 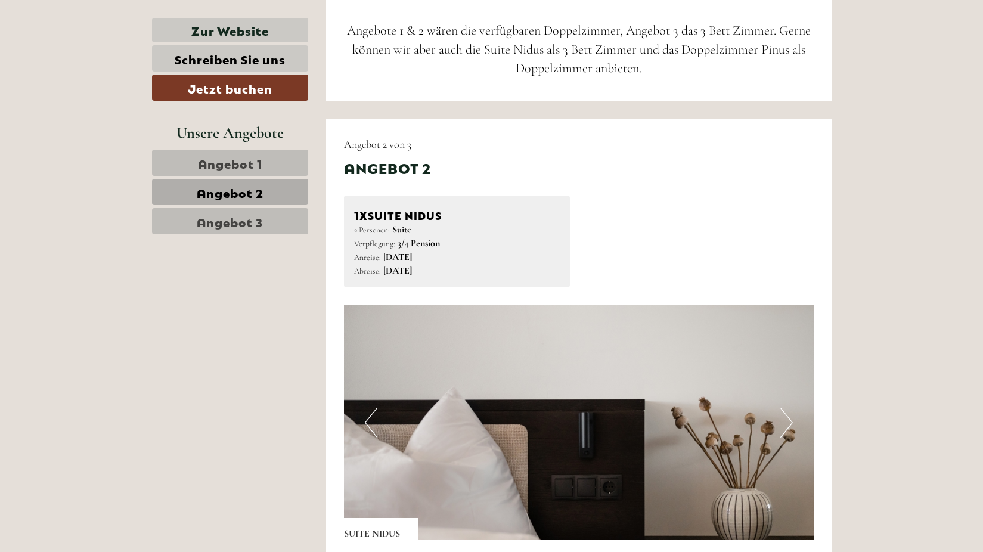 I want to click on div: Unsere Angebote, so click(x=230, y=132).